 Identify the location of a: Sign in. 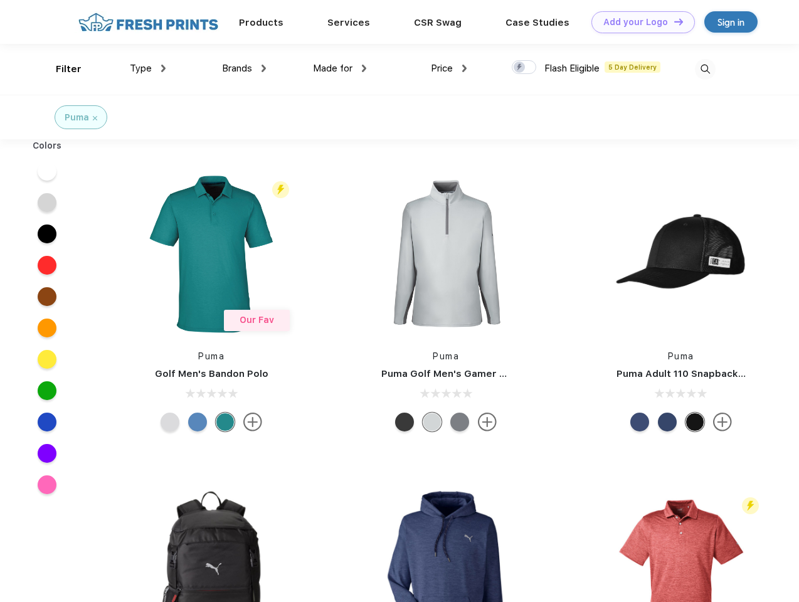
(731, 22).